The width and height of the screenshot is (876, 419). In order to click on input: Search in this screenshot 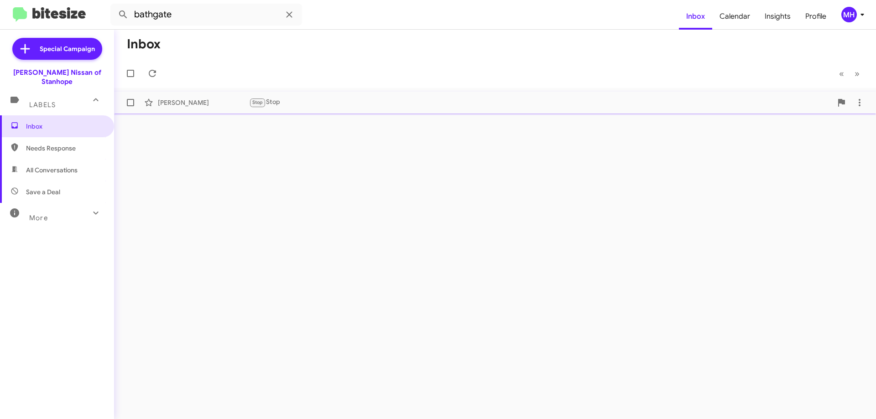, I will do `click(206, 15)`.